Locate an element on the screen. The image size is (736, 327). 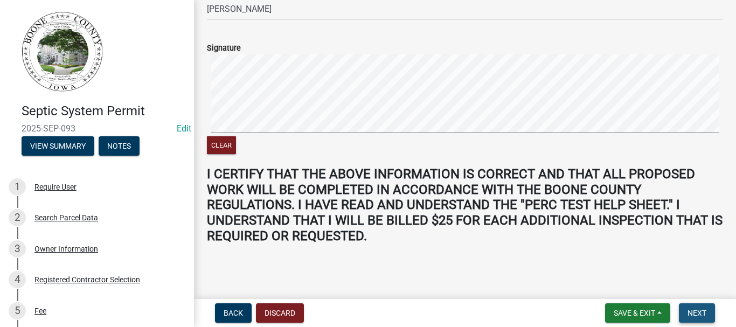
wm-modal-confirm: Notes is located at coordinates (119, 147).